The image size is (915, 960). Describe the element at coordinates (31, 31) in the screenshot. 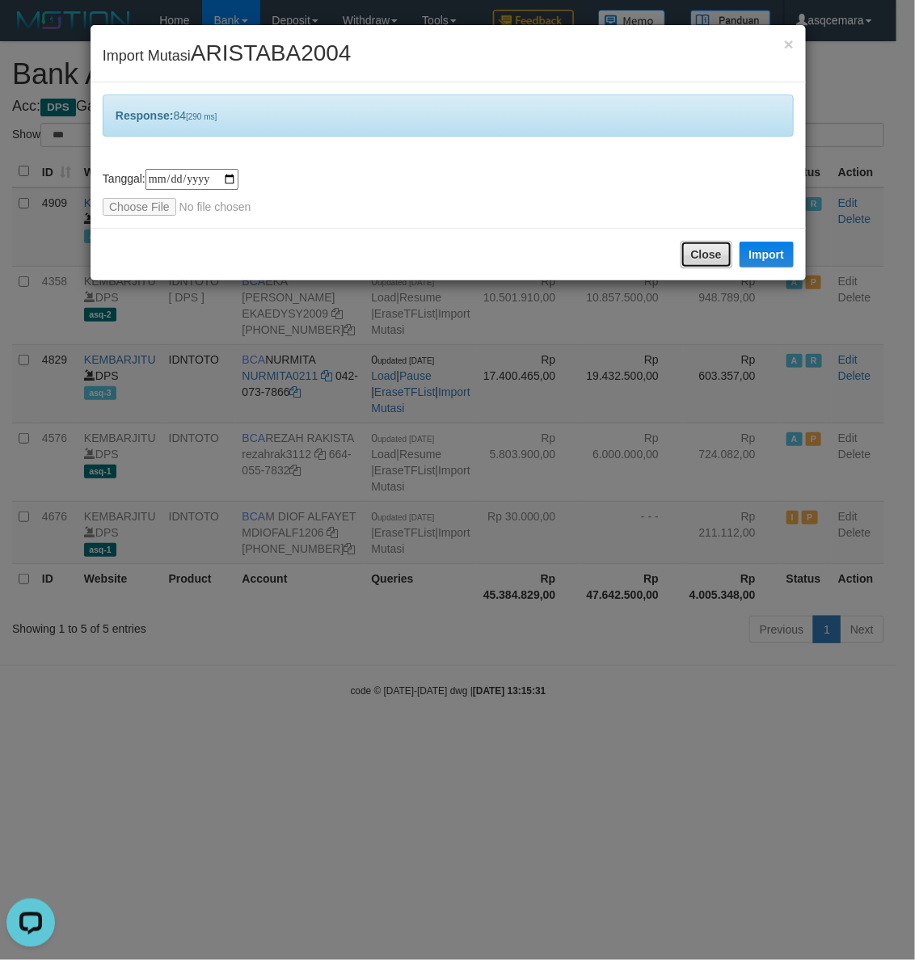

I see `button: Open LiveChat chat widget` at that location.